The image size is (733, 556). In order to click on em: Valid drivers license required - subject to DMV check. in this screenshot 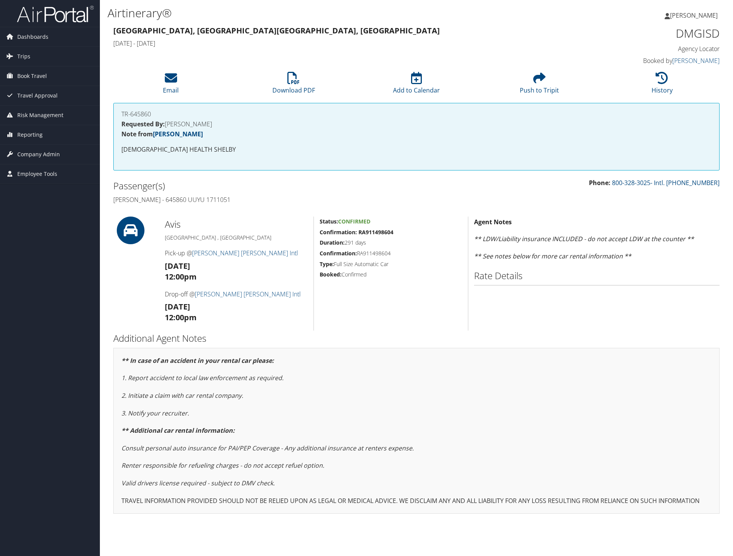, I will do `click(198, 483)`.